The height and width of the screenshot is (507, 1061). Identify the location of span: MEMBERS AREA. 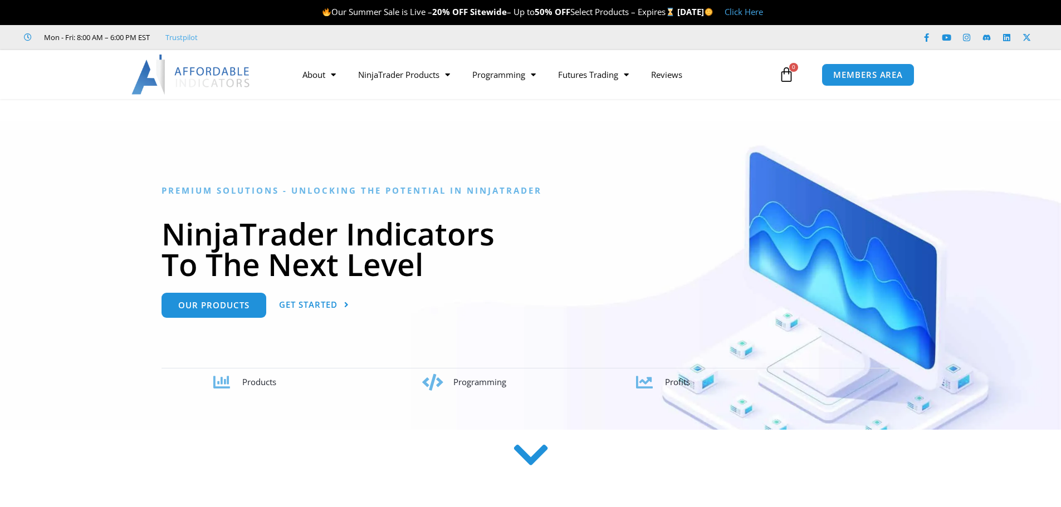
(868, 75).